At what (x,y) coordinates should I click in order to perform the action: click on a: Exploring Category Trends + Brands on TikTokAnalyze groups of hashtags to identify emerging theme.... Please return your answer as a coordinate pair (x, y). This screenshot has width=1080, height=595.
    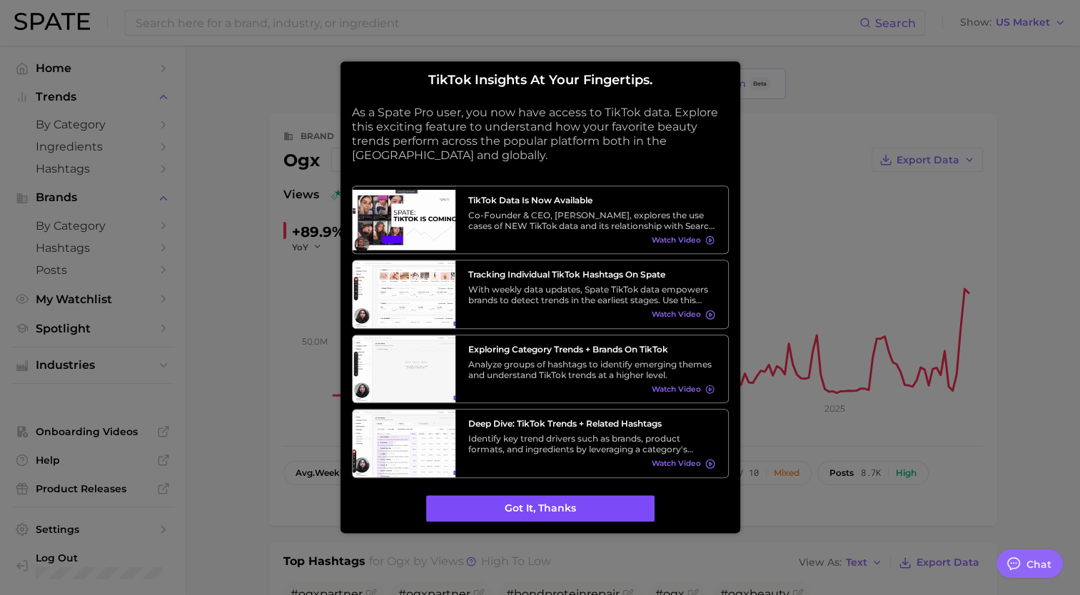
    Looking at the image, I should click on (540, 369).